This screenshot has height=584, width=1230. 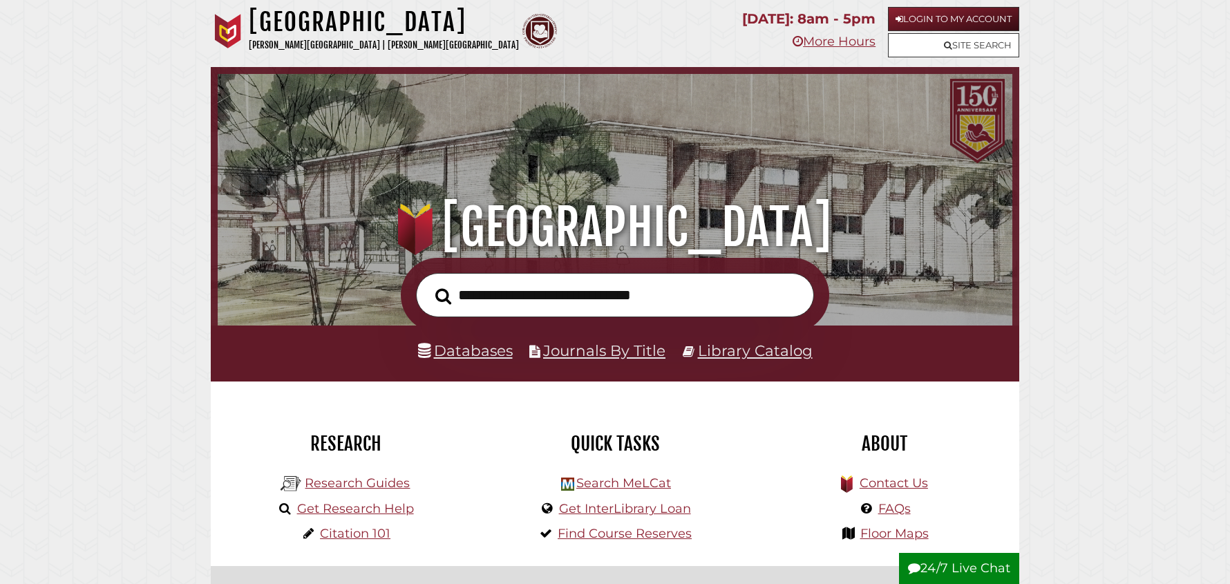 What do you see at coordinates (623, 483) in the screenshot?
I see `a: Search MeLCat` at bounding box center [623, 483].